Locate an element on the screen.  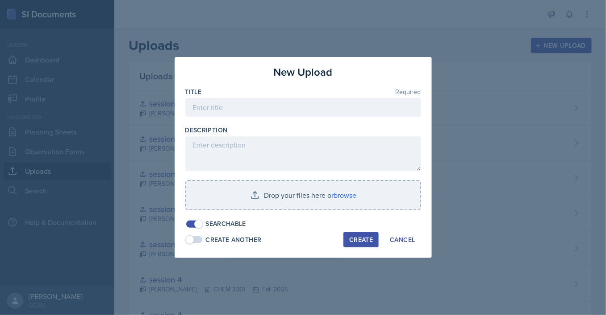
label: Description is located at coordinates (206, 130).